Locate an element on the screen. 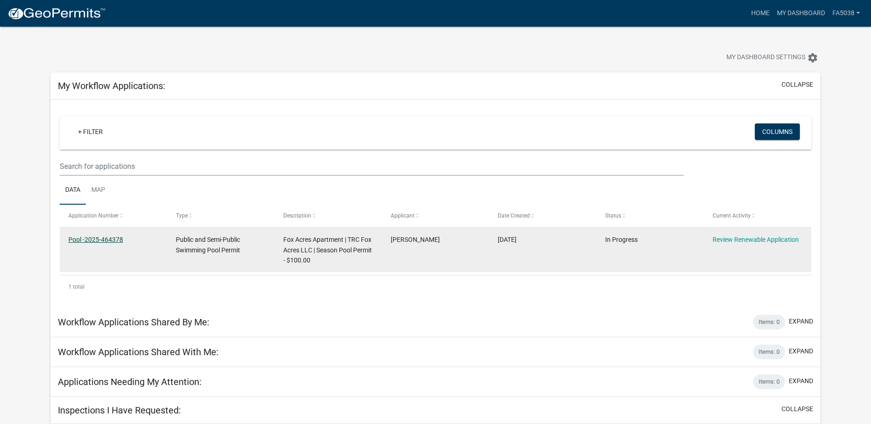 This screenshot has width=871, height=424. span: Description is located at coordinates (297, 216).